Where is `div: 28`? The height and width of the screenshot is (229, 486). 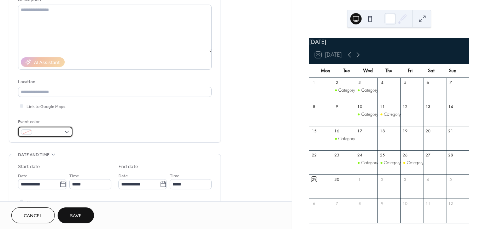
div: 28 is located at coordinates (451, 155).